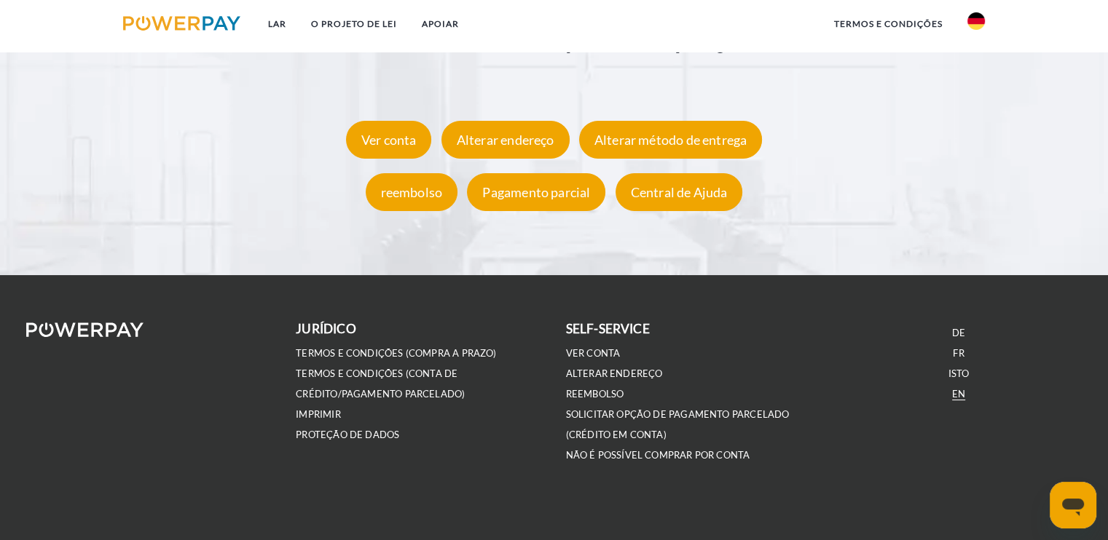 The image size is (1108, 540). I want to click on font: Alterar método de entrega, so click(671, 140).